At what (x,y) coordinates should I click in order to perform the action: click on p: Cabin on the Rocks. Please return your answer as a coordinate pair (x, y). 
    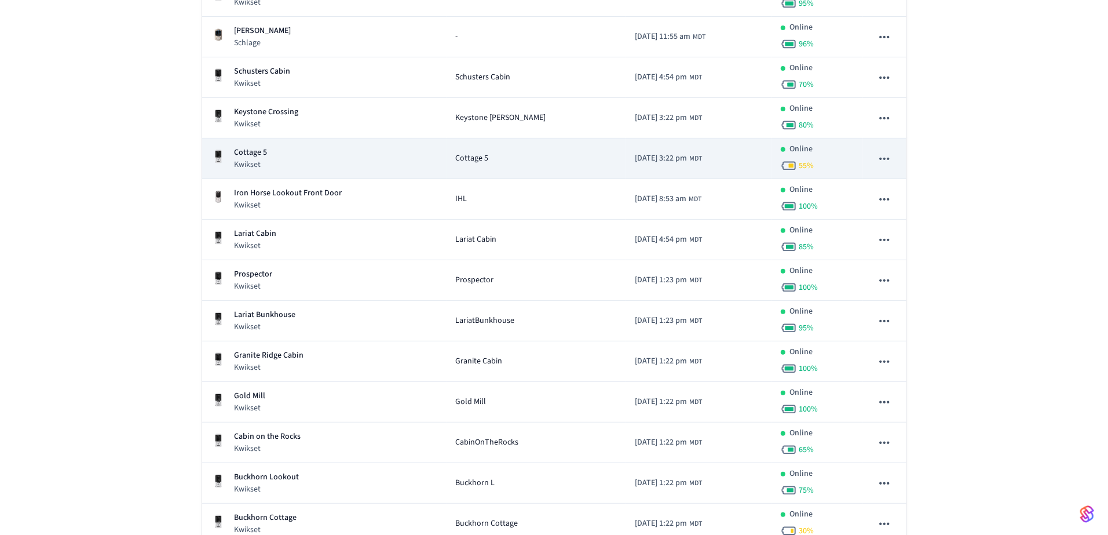
    Looking at the image, I should click on (268, 436).